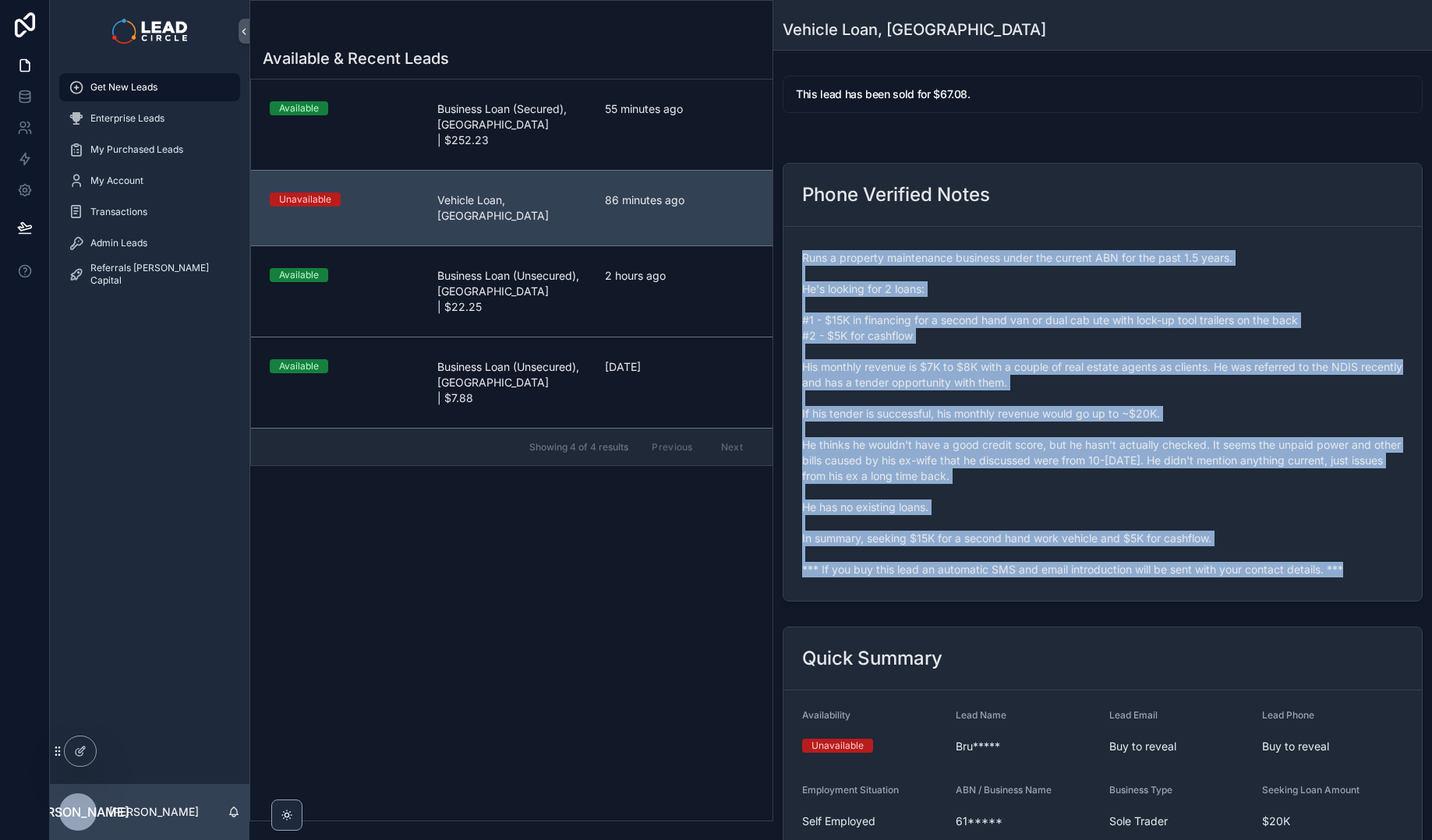 This screenshot has height=840, width=1432. Describe the element at coordinates (1288, 714) in the screenshot. I see `span: Lead Phone` at that location.